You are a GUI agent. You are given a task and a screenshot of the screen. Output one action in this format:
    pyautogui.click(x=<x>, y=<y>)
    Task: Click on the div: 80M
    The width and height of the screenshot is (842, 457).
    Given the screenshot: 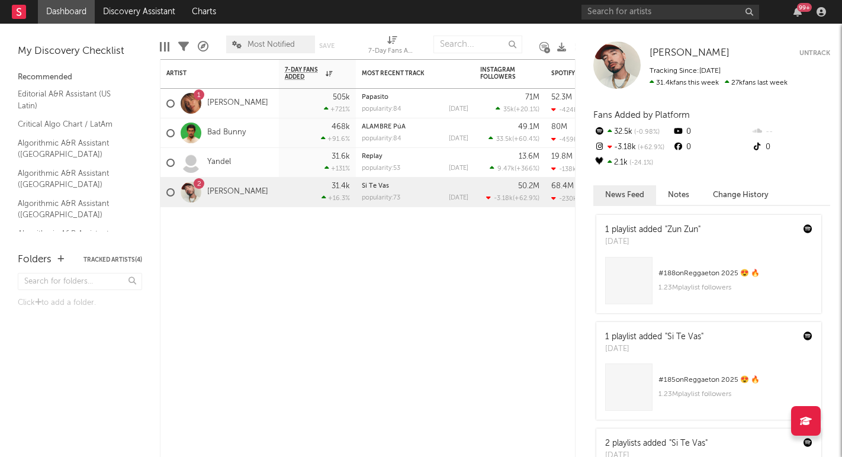 What is the action you would take?
    pyautogui.click(x=559, y=127)
    